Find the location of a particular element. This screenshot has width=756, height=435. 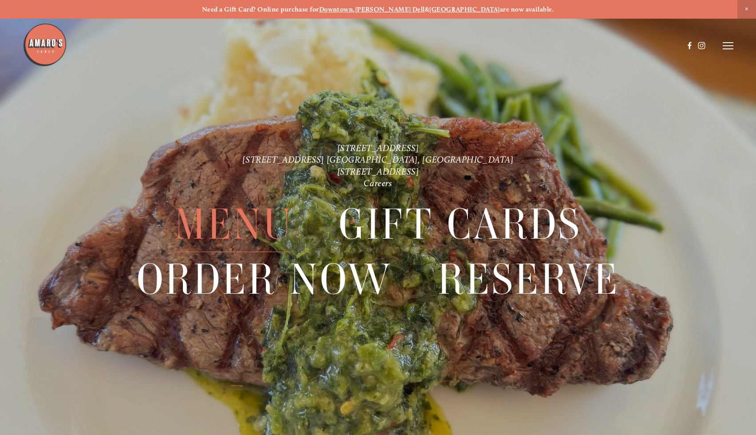

a: Order Now is located at coordinates (265, 279).